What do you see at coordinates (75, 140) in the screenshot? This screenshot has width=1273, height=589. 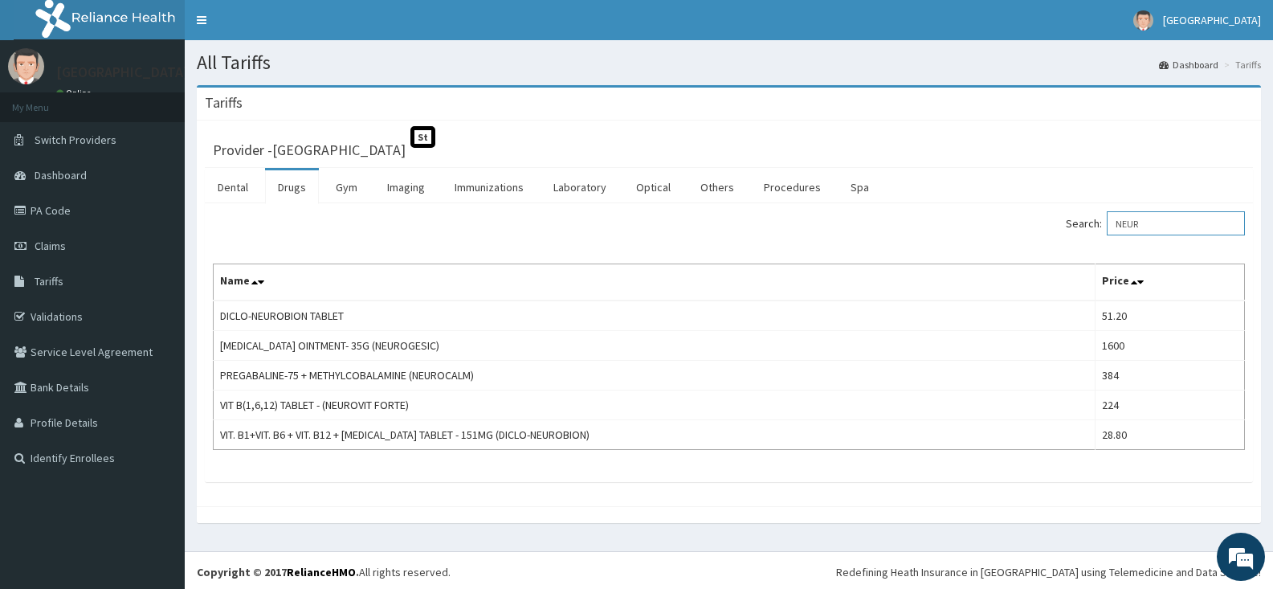 I see `span: Switch Providers` at bounding box center [75, 140].